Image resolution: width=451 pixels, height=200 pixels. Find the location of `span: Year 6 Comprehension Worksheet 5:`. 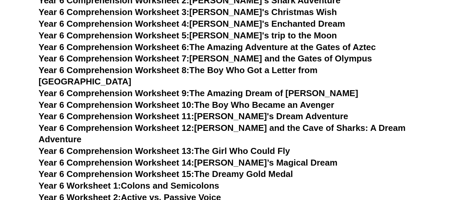

span: Year 6 Comprehension Worksheet 5: is located at coordinates (114, 35).